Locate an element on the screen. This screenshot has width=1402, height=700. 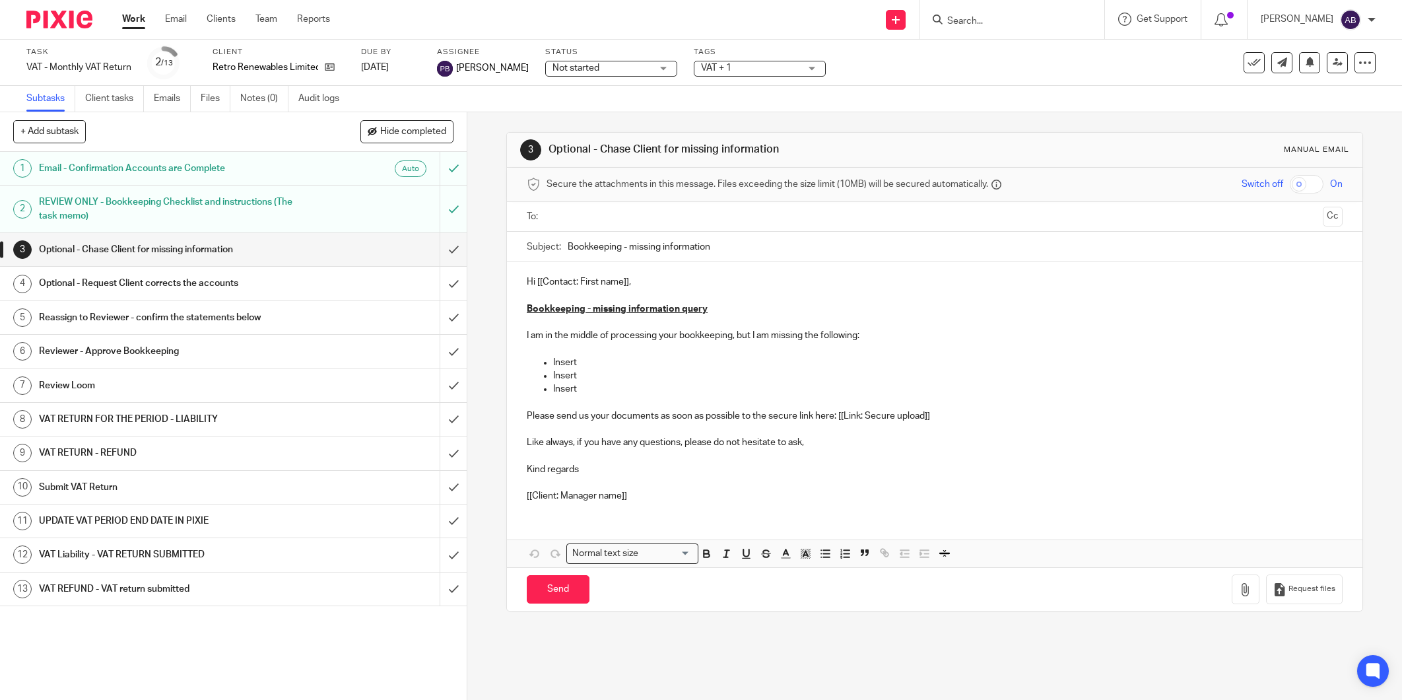
label: Client is located at coordinates (279, 52).